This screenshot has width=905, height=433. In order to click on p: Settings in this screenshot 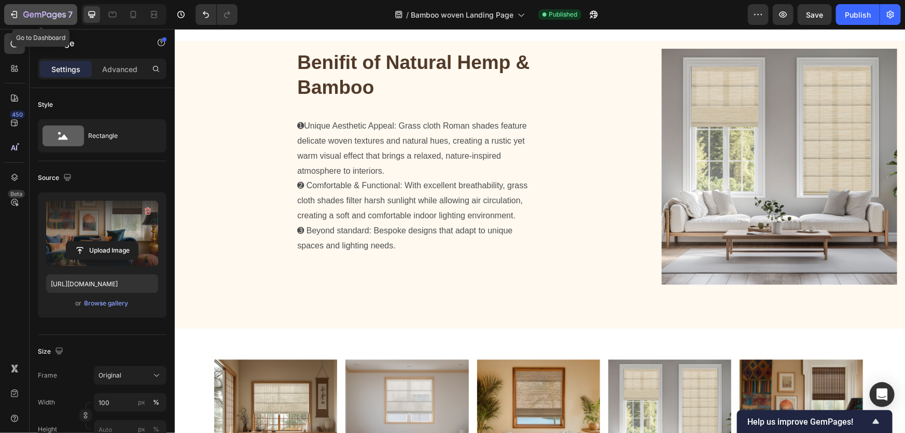, I will do `click(66, 69)`.